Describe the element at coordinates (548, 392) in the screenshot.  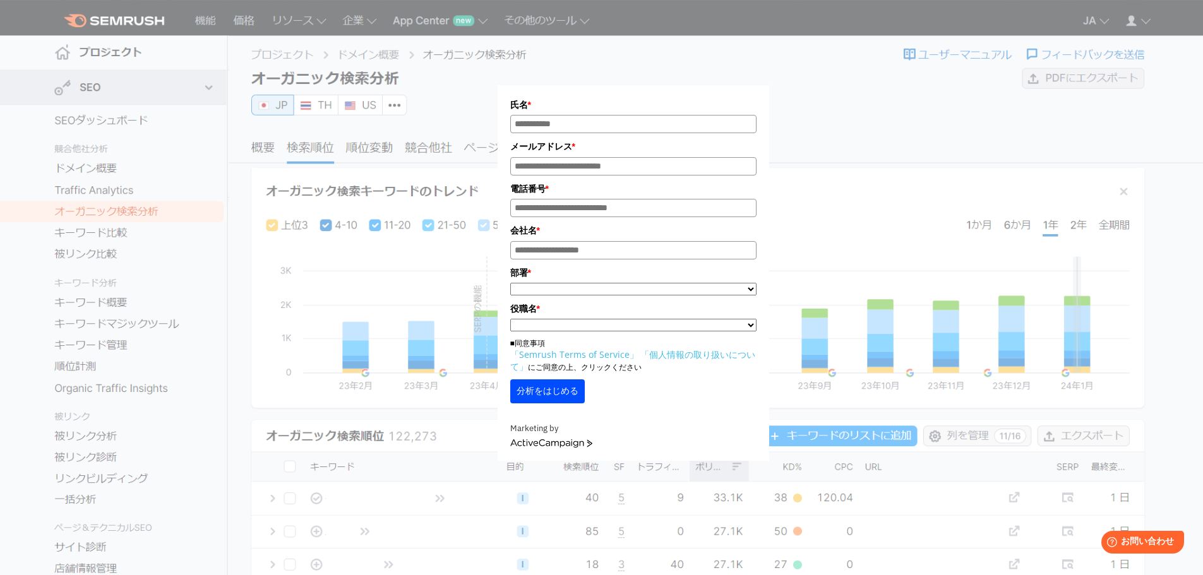
I see `button: 分析をはじめる` at that location.